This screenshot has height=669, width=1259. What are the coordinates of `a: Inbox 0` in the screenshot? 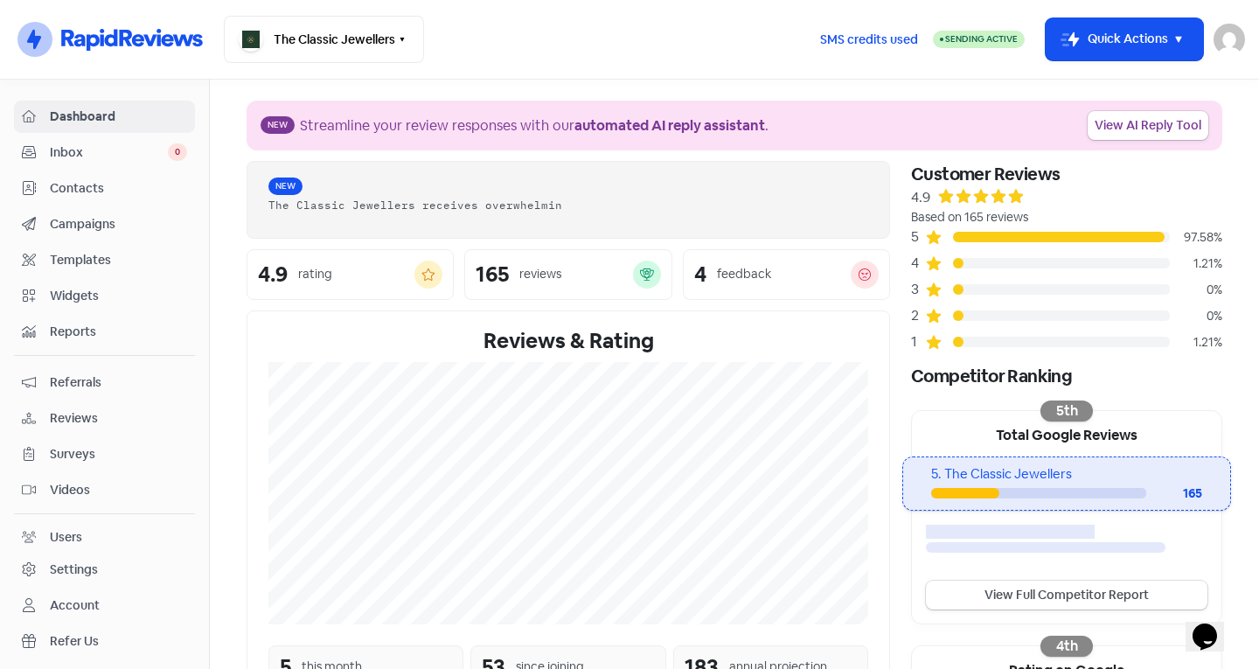 It's located at (104, 152).